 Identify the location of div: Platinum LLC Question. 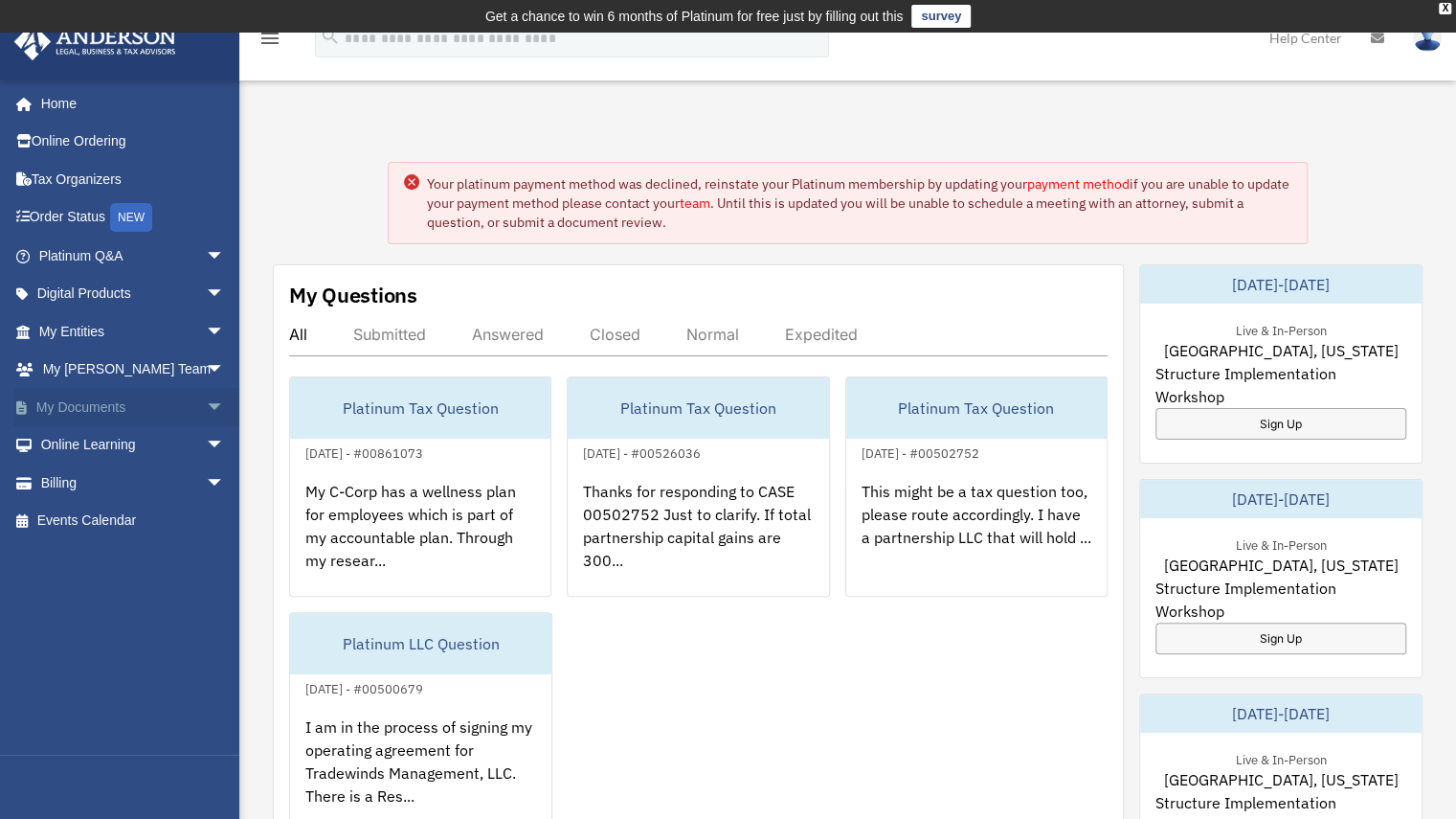
(420, 644).